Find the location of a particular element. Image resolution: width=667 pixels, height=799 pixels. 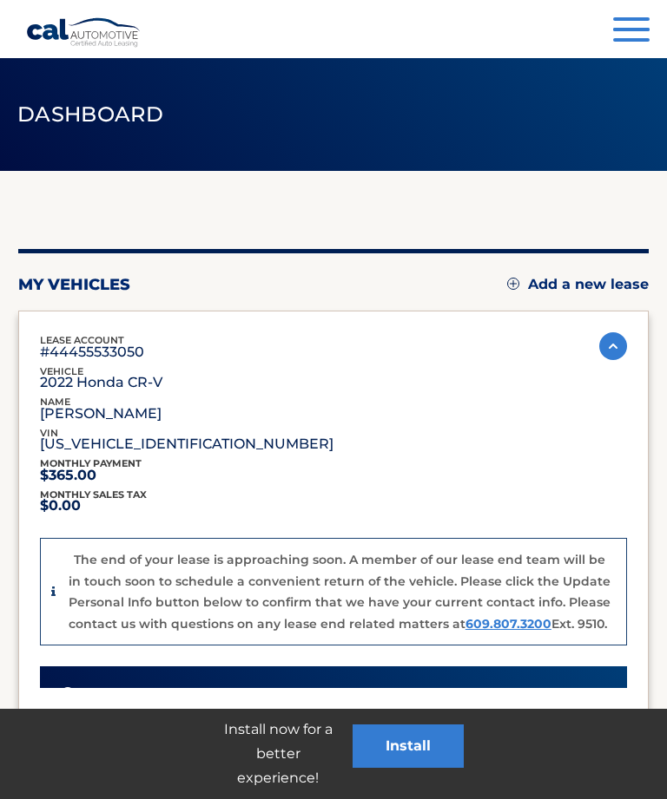

a: Add a new lease is located at coordinates (577, 285).